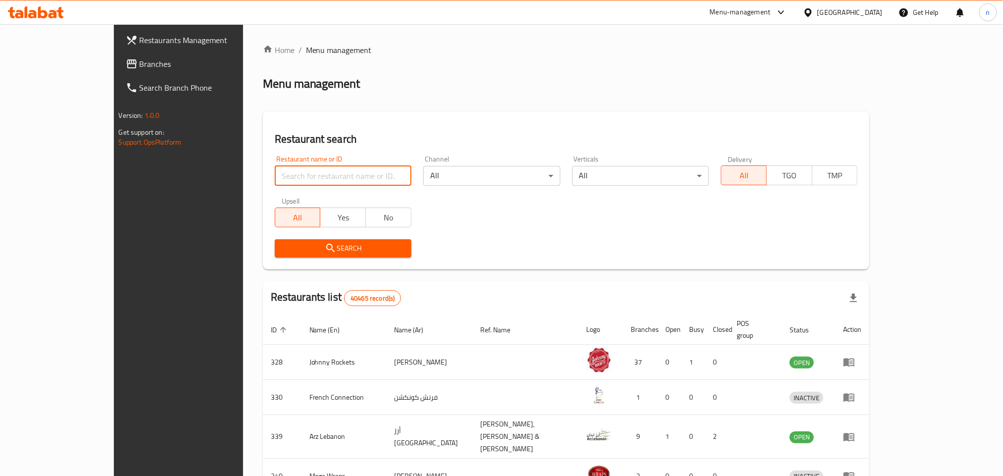  I want to click on button: Search, so click(343, 248).